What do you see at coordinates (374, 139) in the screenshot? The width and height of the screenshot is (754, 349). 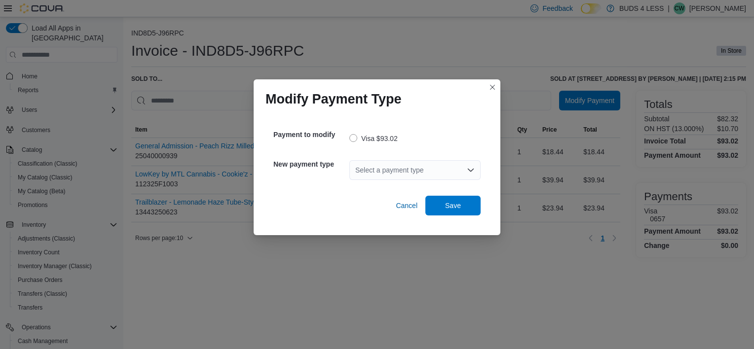 I see `label: Visa $93.02` at bounding box center [374, 139].